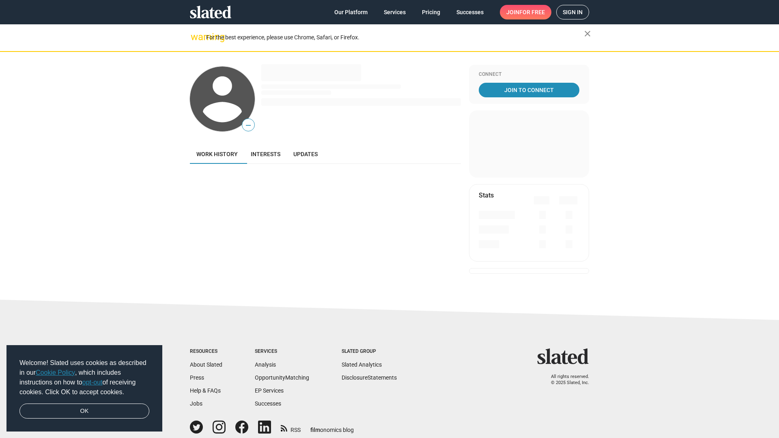  I want to click on span: Updates, so click(306, 154).